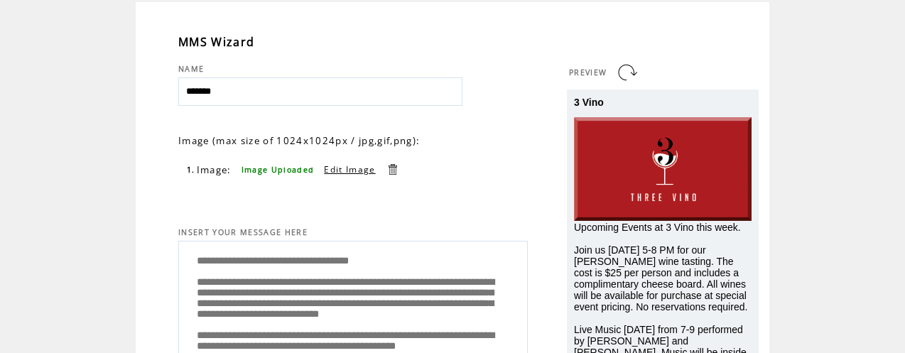 Image resolution: width=905 pixels, height=353 pixels. I want to click on span: MMS Wizard, so click(216, 42).